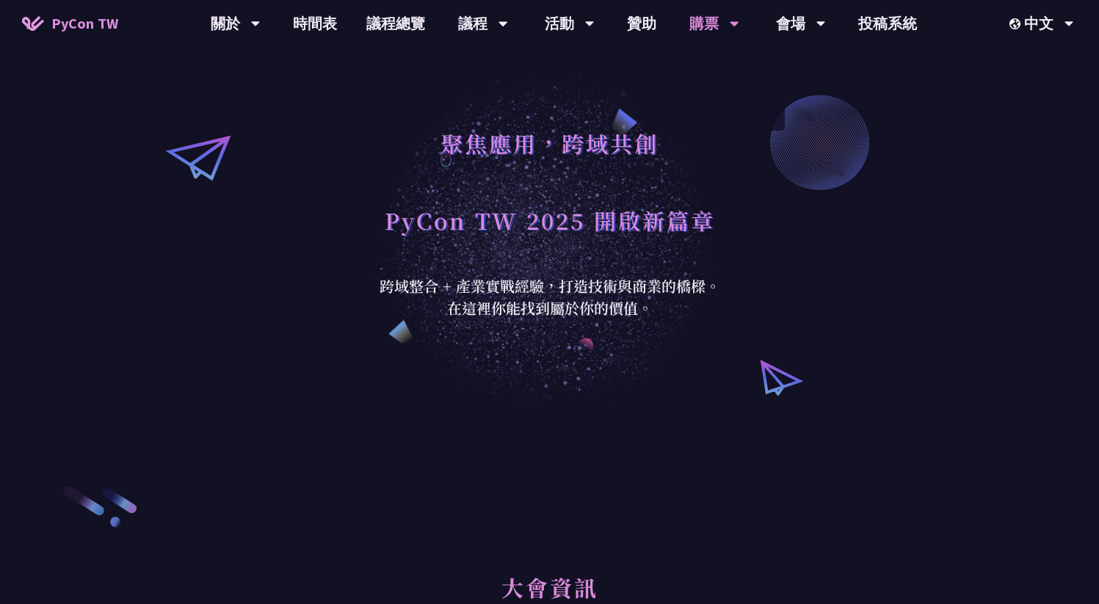 Image resolution: width=1099 pixels, height=604 pixels. What do you see at coordinates (84, 23) in the screenshot?
I see `span: PyCon TW` at bounding box center [84, 23].